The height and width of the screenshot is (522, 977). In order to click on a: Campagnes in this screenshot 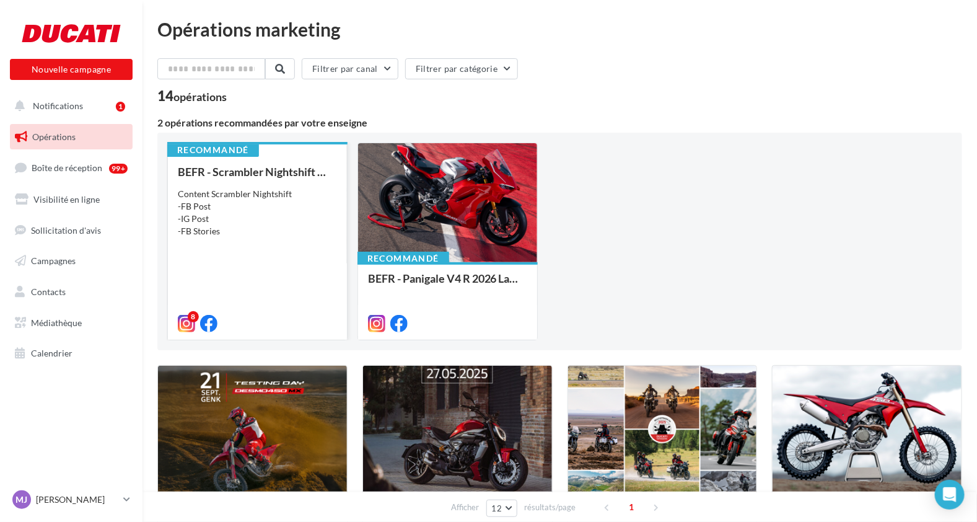, I will do `click(71, 261)`.